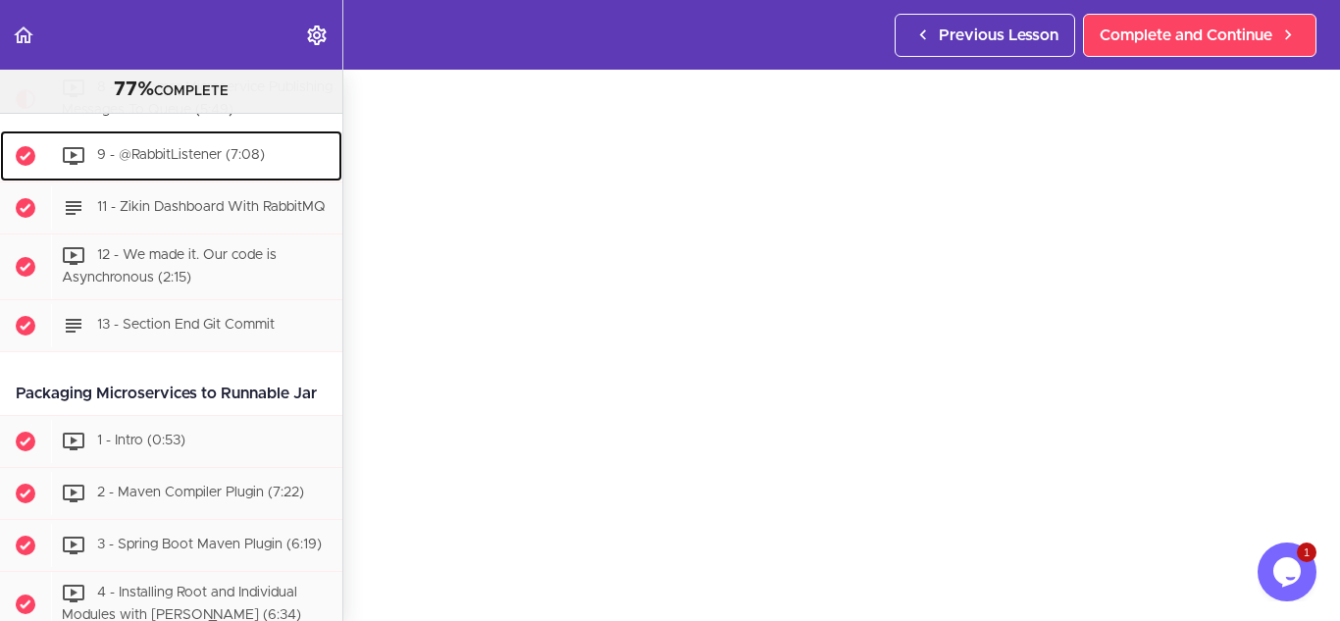 This screenshot has width=1340, height=621. Describe the element at coordinates (171, 90) in the screenshot. I see `div: COMPLETE` at that location.